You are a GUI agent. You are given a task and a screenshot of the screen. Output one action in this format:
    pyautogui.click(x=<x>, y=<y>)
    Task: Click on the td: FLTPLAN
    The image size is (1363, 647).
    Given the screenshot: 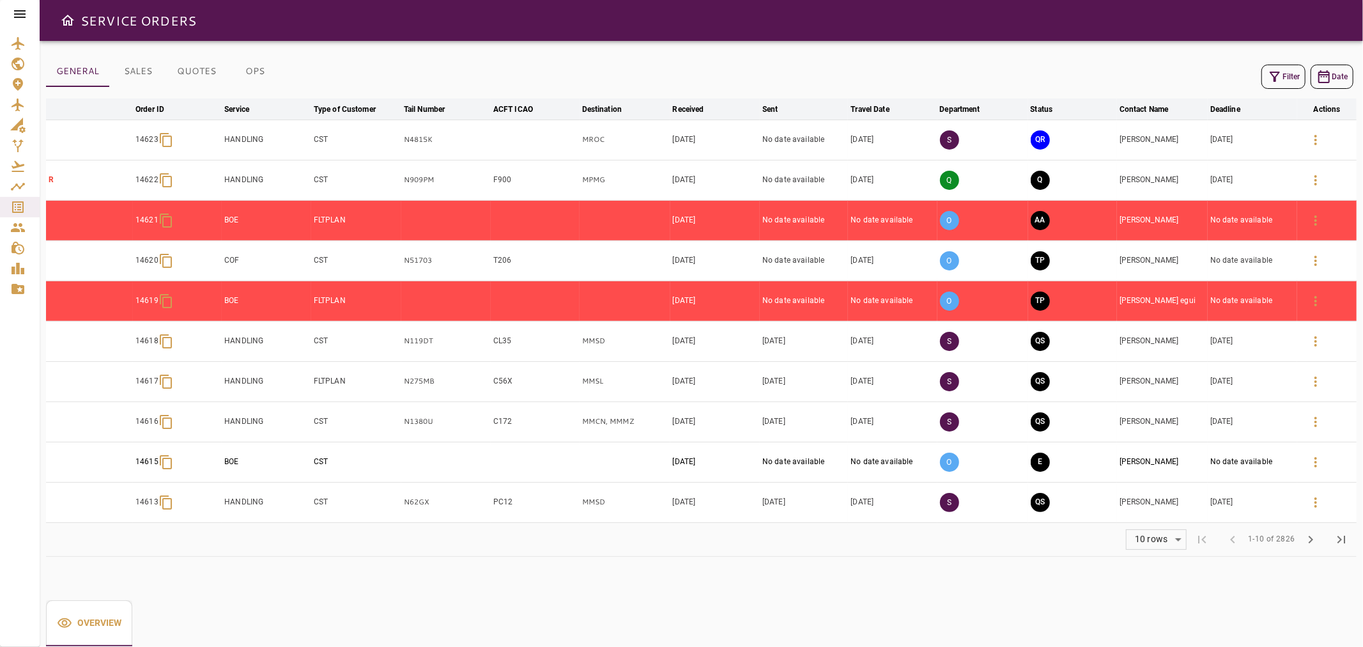 What is the action you would take?
    pyautogui.click(x=356, y=300)
    